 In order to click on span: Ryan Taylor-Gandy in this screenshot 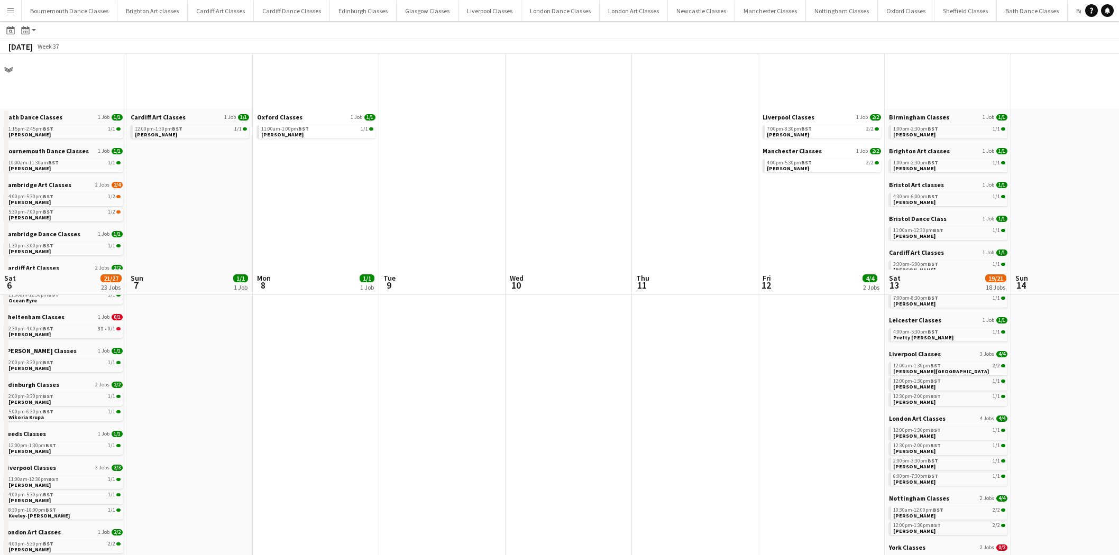, I will do `click(914, 516)`.